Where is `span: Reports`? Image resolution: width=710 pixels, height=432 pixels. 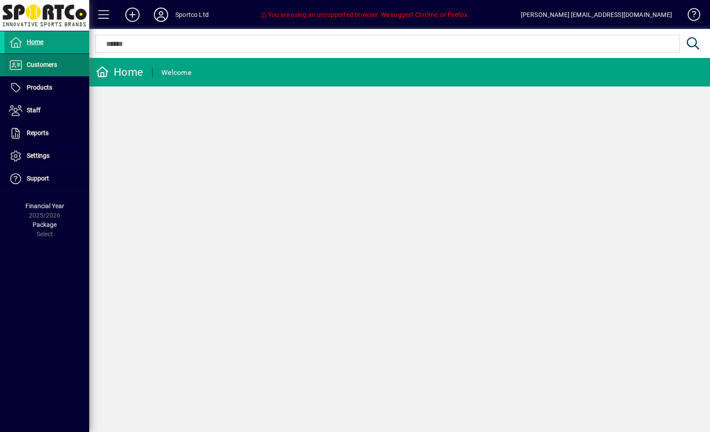 span: Reports is located at coordinates (37, 133).